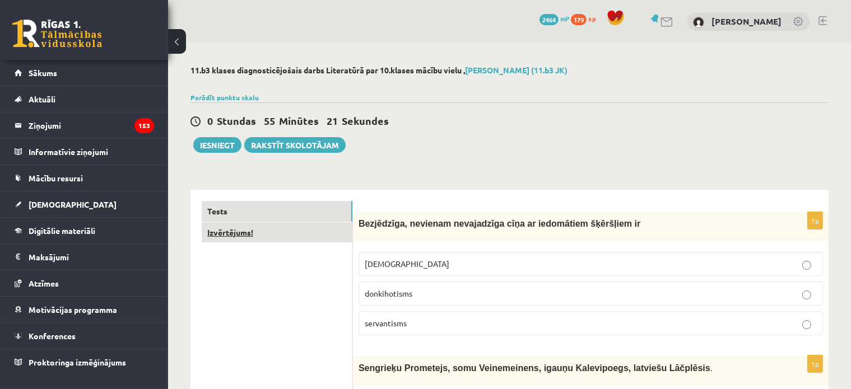 The height and width of the screenshot is (389, 851). What do you see at coordinates (91, 152) in the screenshot?
I see `legend: Informatīvie ziņojumi` at bounding box center [91, 152].